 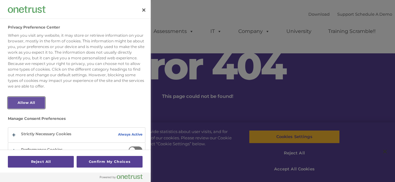 I want to click on img: Powered by OneTrust Opens in a new Tab, so click(x=121, y=177).